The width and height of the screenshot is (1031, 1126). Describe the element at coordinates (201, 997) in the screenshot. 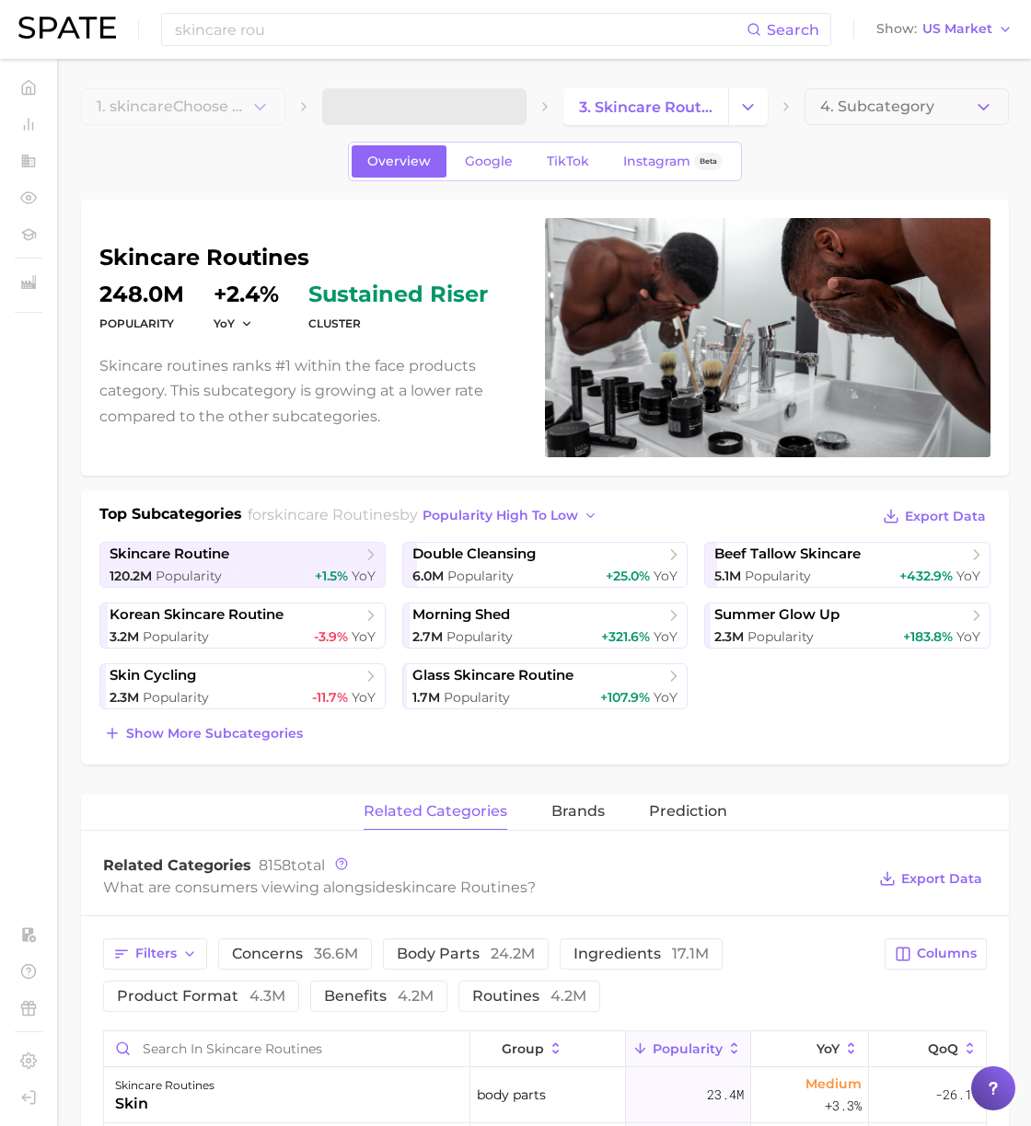

I see `span: product format` at that location.